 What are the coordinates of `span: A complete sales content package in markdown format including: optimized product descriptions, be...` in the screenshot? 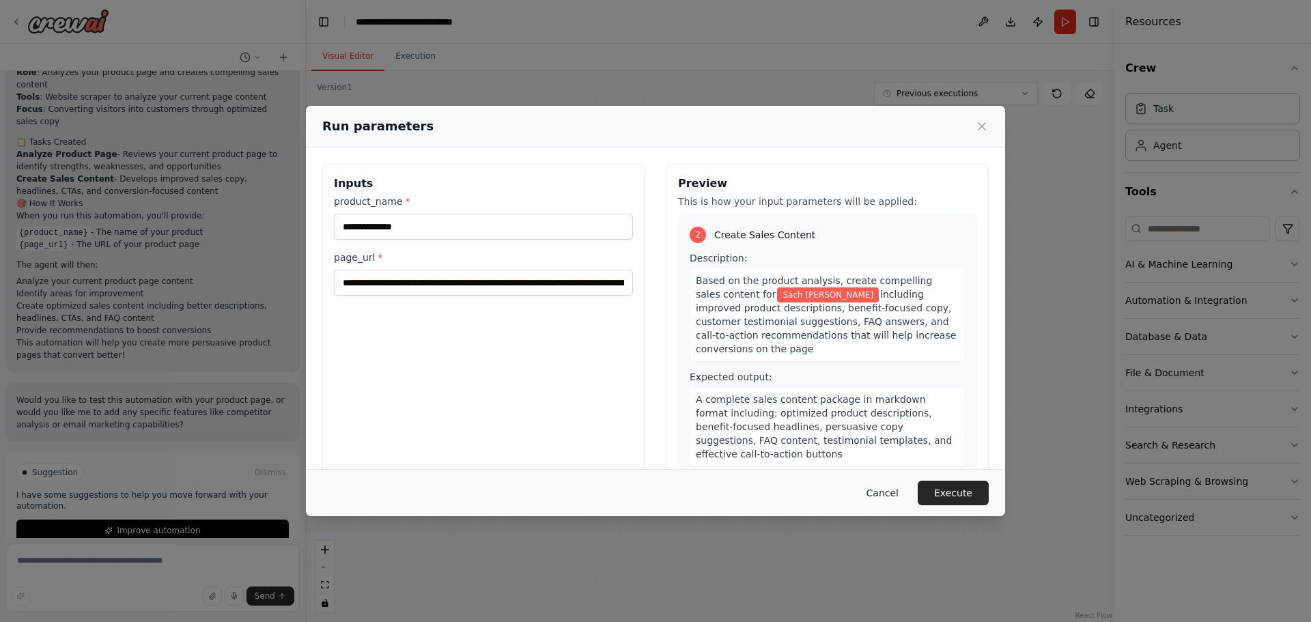 It's located at (824, 427).